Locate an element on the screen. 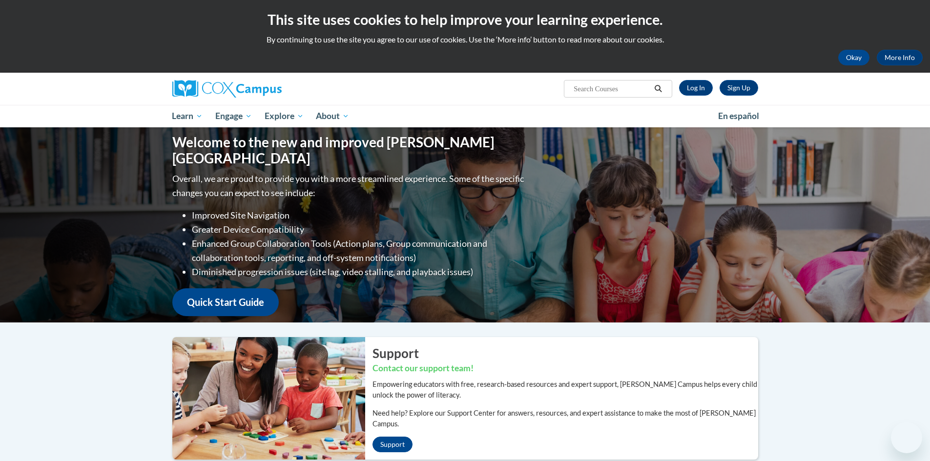 The width and height of the screenshot is (930, 461). li: Improved Site Navigation is located at coordinates (359, 215).